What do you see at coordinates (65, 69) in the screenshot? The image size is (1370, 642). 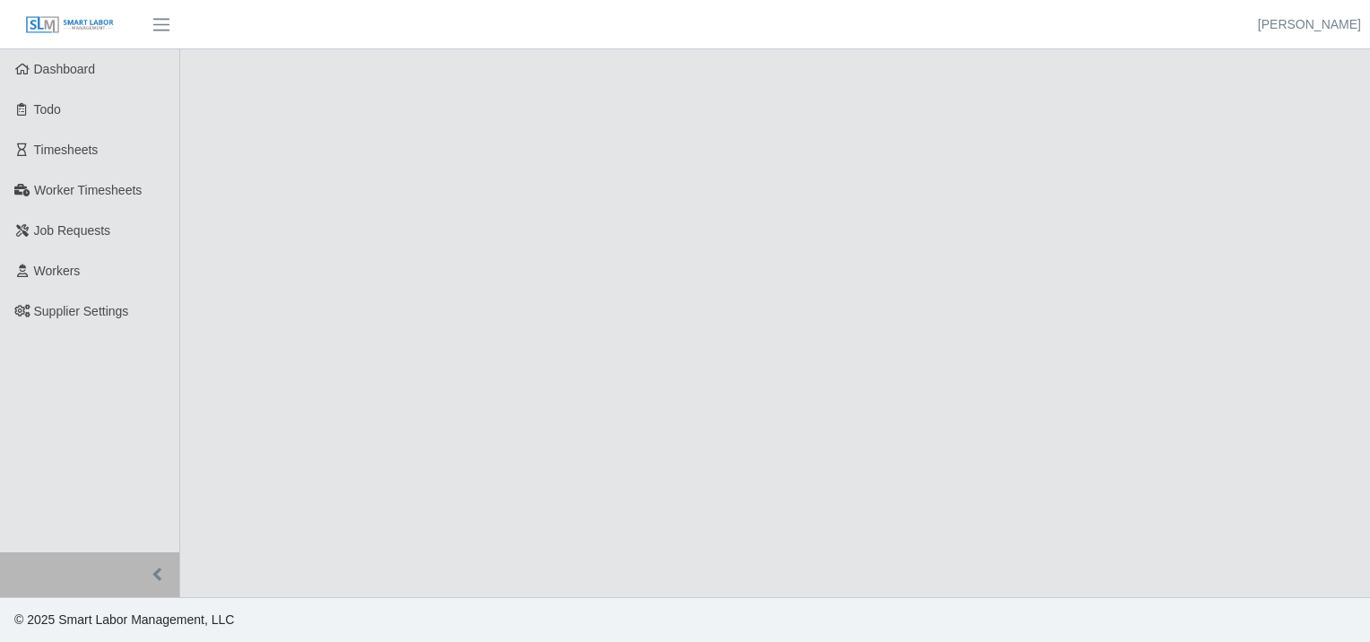 I see `span: Dashboard` at bounding box center [65, 69].